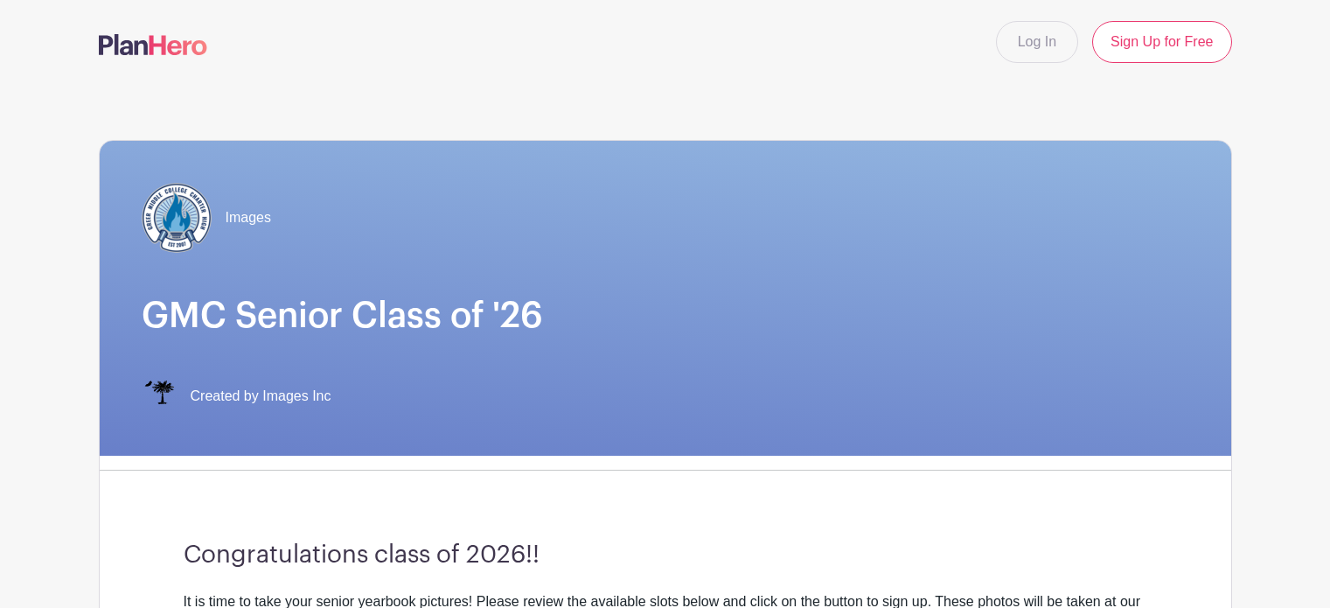 Image resolution: width=1330 pixels, height=608 pixels. I want to click on a: Log In, so click(1037, 42).